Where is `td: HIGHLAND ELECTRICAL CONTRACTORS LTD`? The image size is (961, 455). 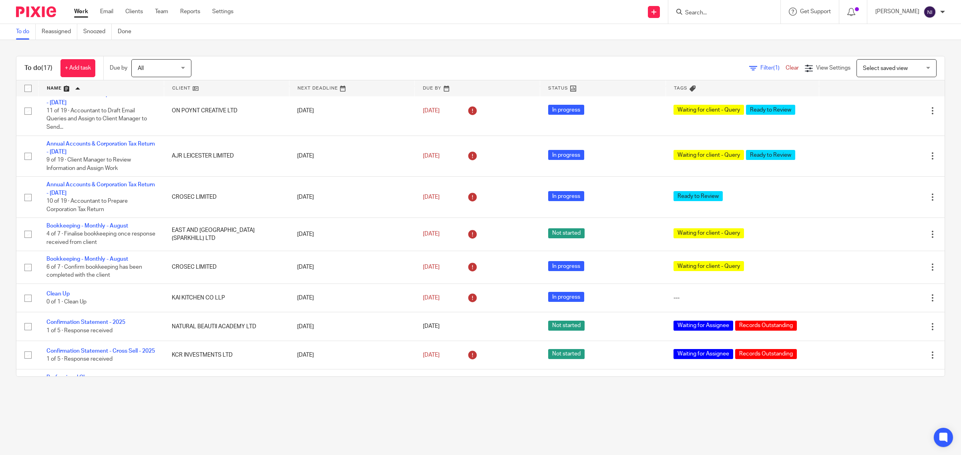
td: HIGHLAND ELECTRICAL CONTRACTORS LTD is located at coordinates (226, 386).